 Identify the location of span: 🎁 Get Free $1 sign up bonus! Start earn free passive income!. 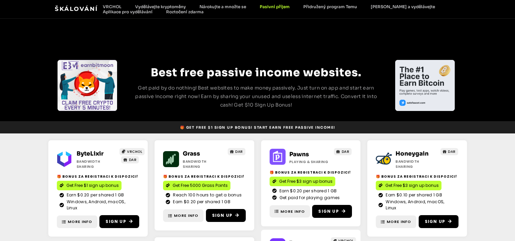
(258, 127).